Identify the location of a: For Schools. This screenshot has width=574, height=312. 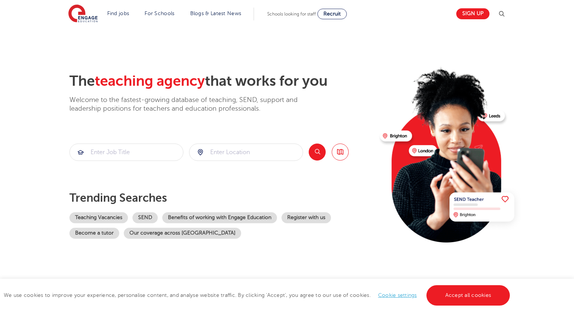
(159, 13).